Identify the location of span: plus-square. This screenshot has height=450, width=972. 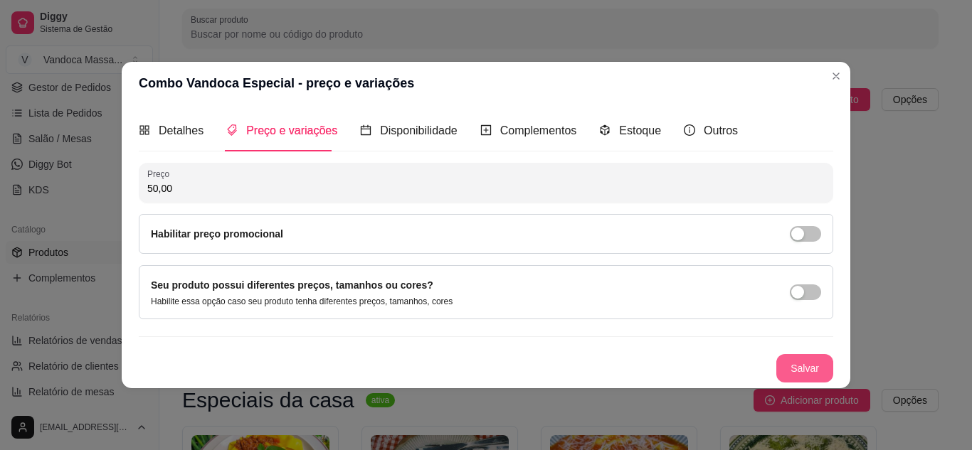
(486, 130).